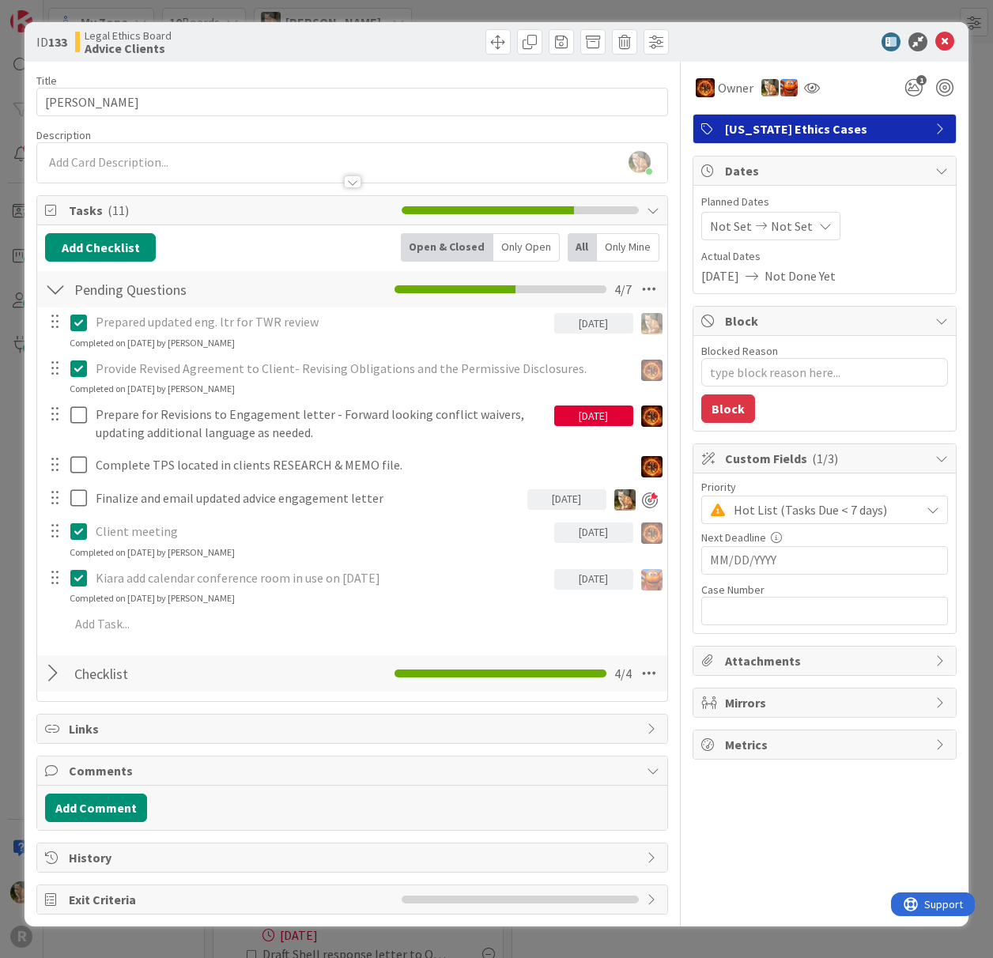  Describe the element at coordinates (128, 48) in the screenshot. I see `b: Advice Clients` at that location.